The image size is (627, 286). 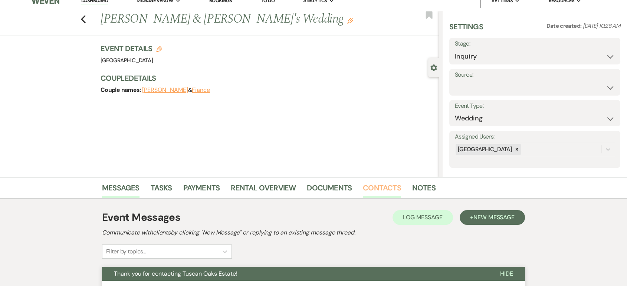 What do you see at coordinates (382, 190) in the screenshot?
I see `a: Contacts` at bounding box center [382, 190].